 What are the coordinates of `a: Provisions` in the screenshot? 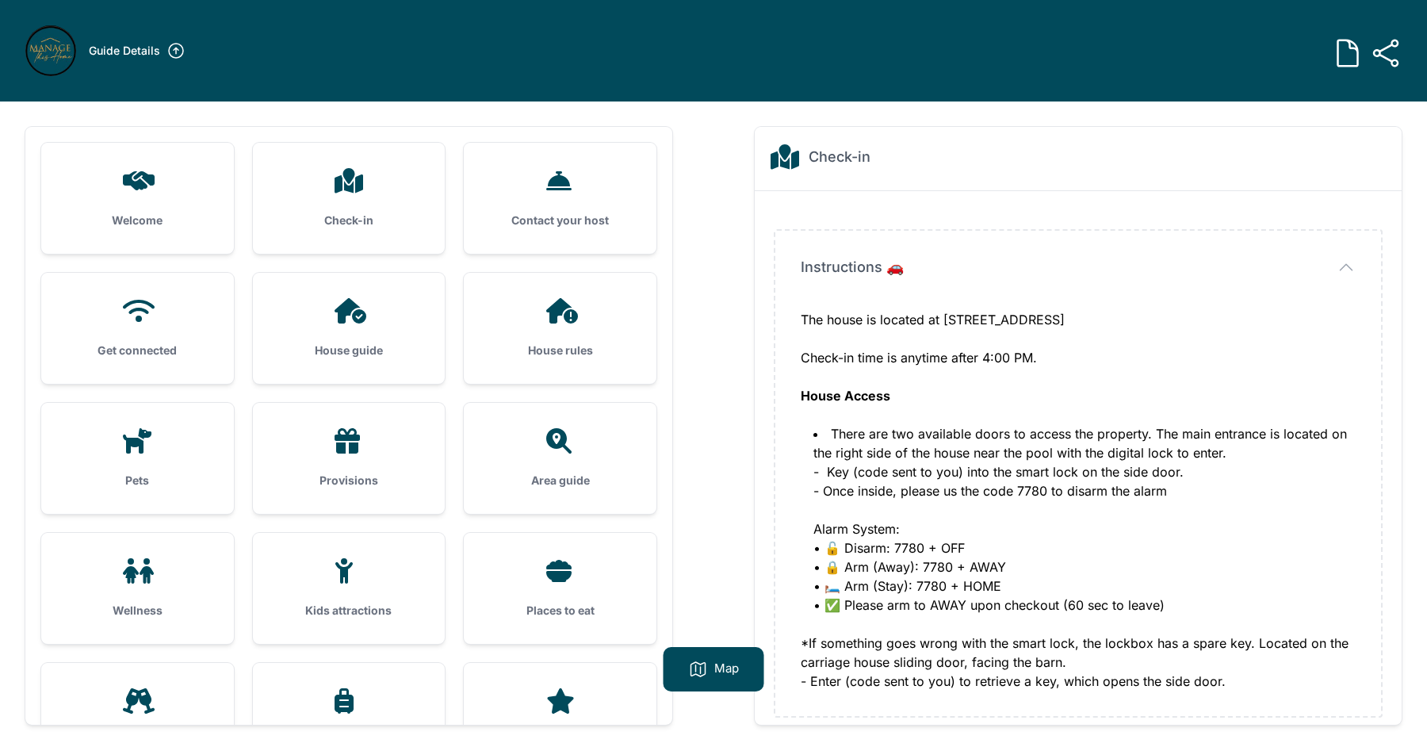 It's located at (349, 458).